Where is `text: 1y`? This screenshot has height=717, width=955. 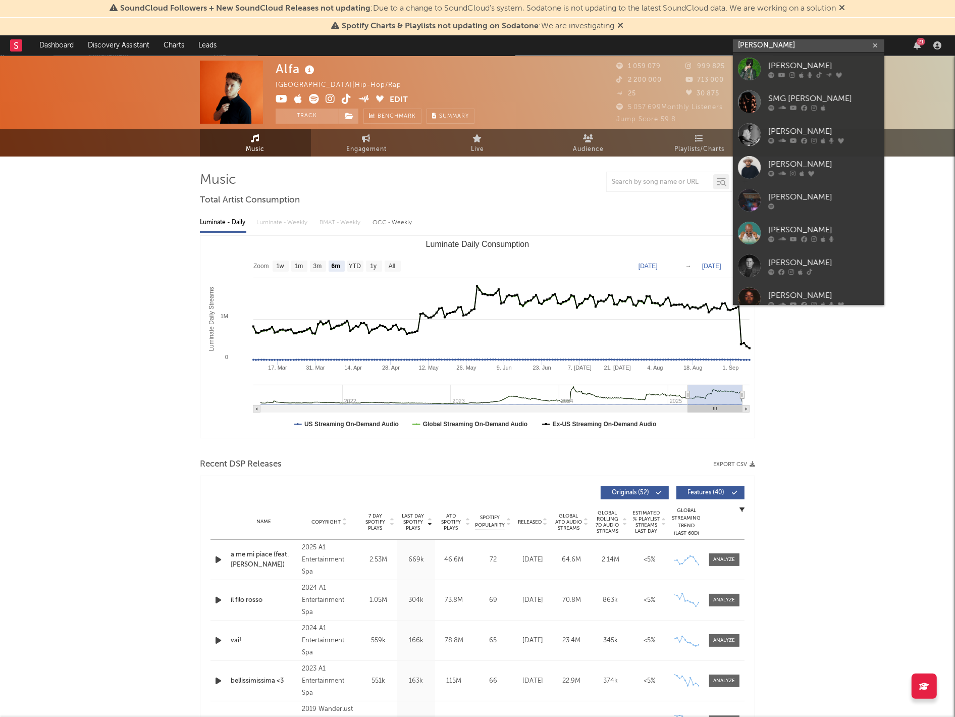 text: 1y is located at coordinates (373, 266).